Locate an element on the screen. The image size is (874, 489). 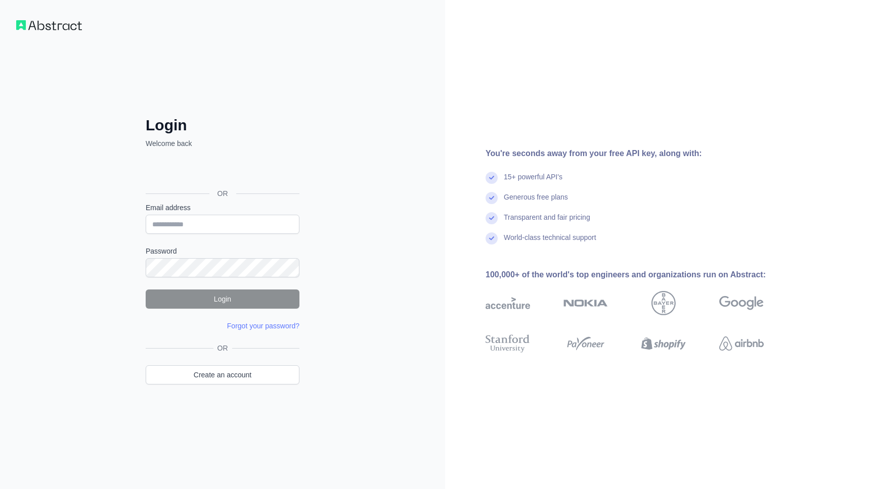
label: Email address is located at coordinates (222, 208).